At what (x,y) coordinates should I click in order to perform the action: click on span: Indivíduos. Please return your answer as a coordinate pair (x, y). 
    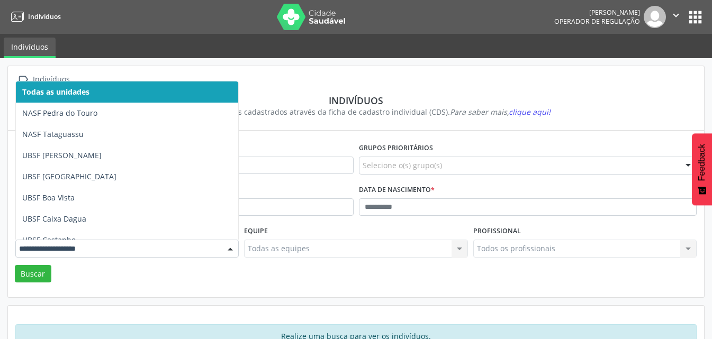
    Looking at the image, I should click on (44, 16).